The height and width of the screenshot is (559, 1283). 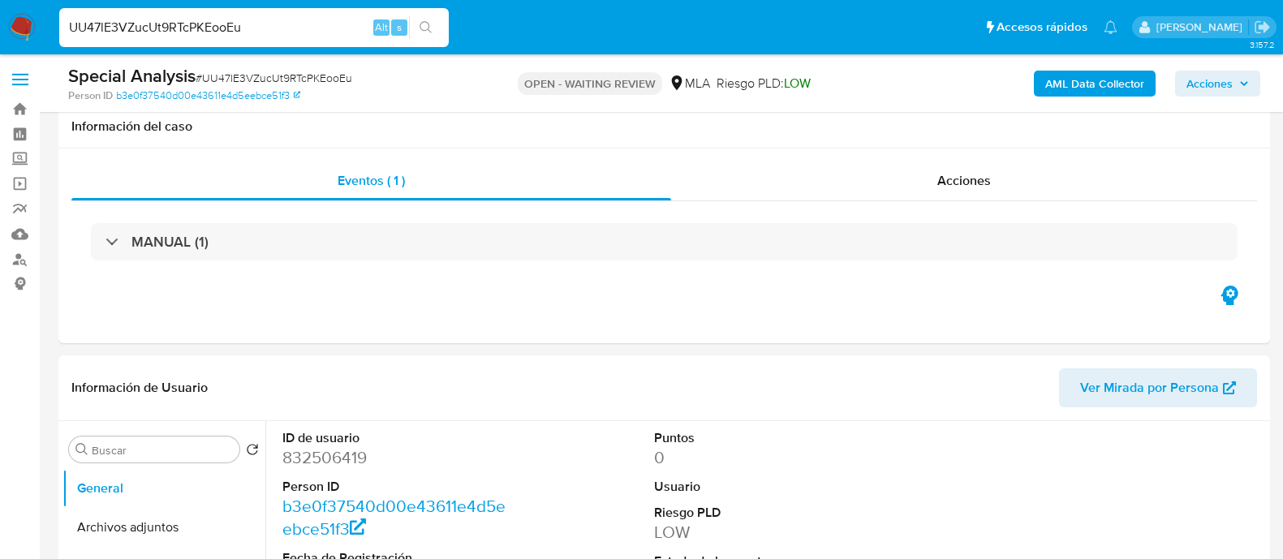 What do you see at coordinates (170, 242) in the screenshot?
I see `h3: MANUAL (1)` at bounding box center [170, 242].